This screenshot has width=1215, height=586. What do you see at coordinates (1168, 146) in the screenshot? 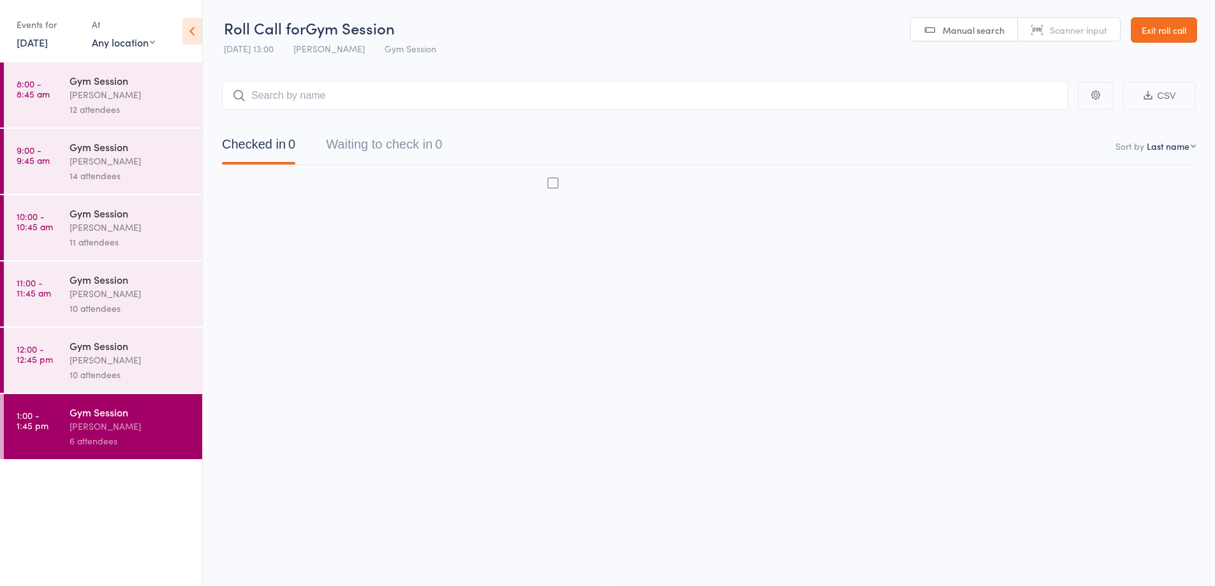
I see `div: Last name` at bounding box center [1168, 146].